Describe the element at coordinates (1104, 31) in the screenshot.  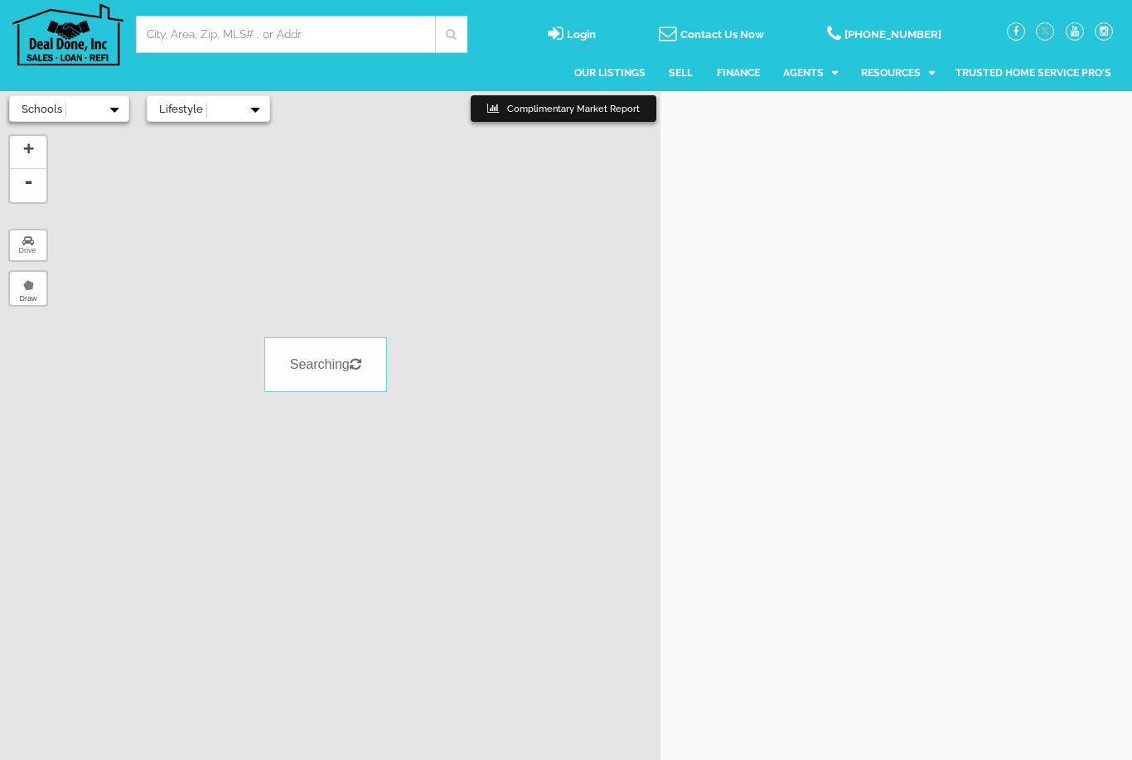
I see `a: instagram` at that location.